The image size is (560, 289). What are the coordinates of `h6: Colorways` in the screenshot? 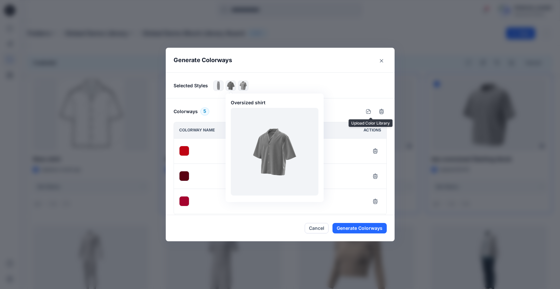 It's located at (186, 111).